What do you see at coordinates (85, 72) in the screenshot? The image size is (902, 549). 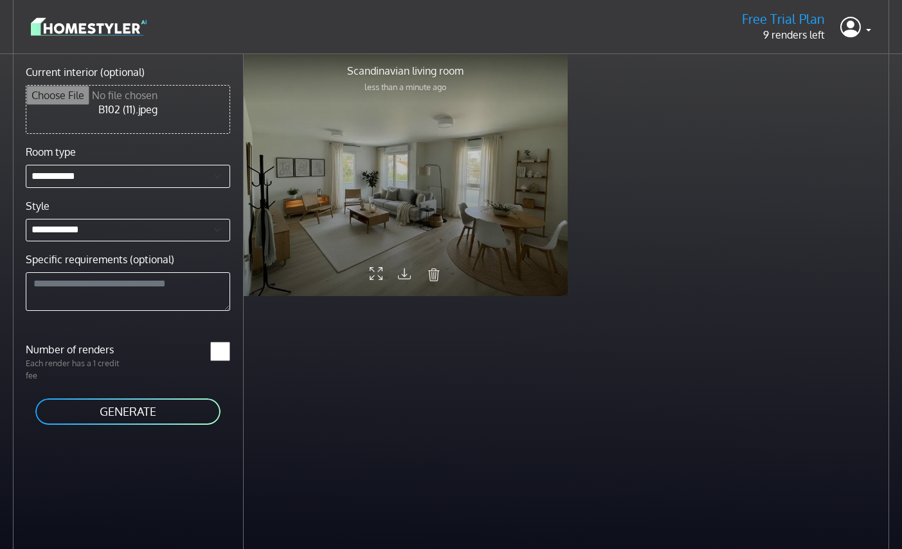 I see `label: Current interior (optional)` at bounding box center [85, 72].